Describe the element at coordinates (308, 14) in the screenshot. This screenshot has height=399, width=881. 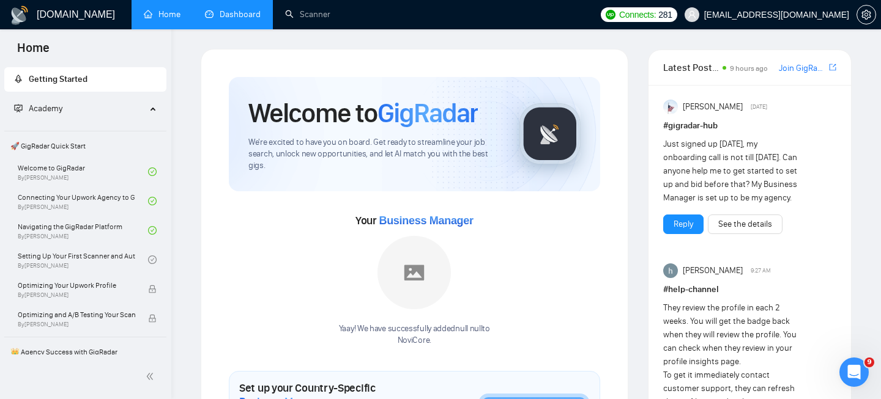
I see `a: searchScanner` at that location.